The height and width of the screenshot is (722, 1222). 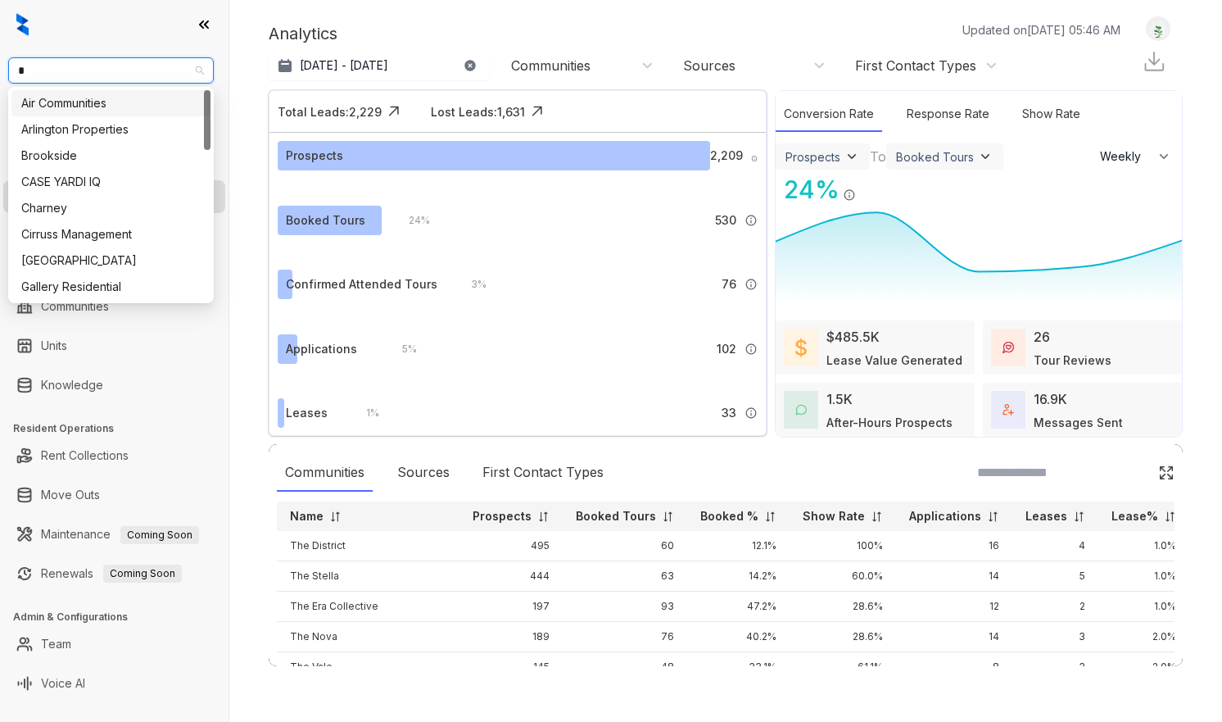 What do you see at coordinates (726, 156) in the screenshot?
I see `span: 2,209` at bounding box center [726, 156].